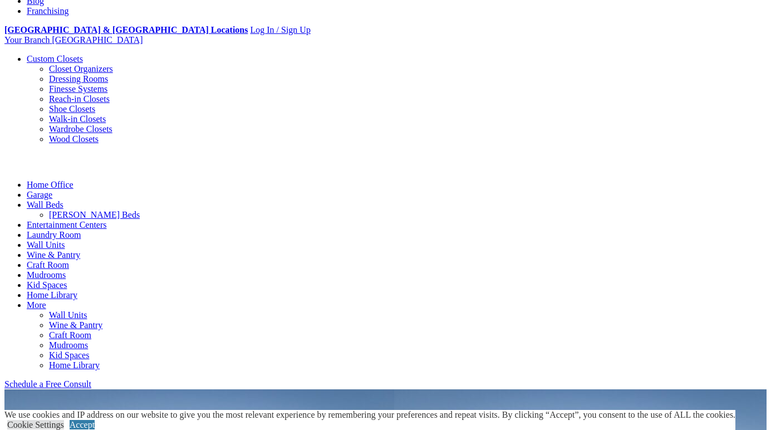 The height and width of the screenshot is (430, 771). What do you see at coordinates (74, 139) in the screenshot?
I see `a: Wood Closets` at bounding box center [74, 139].